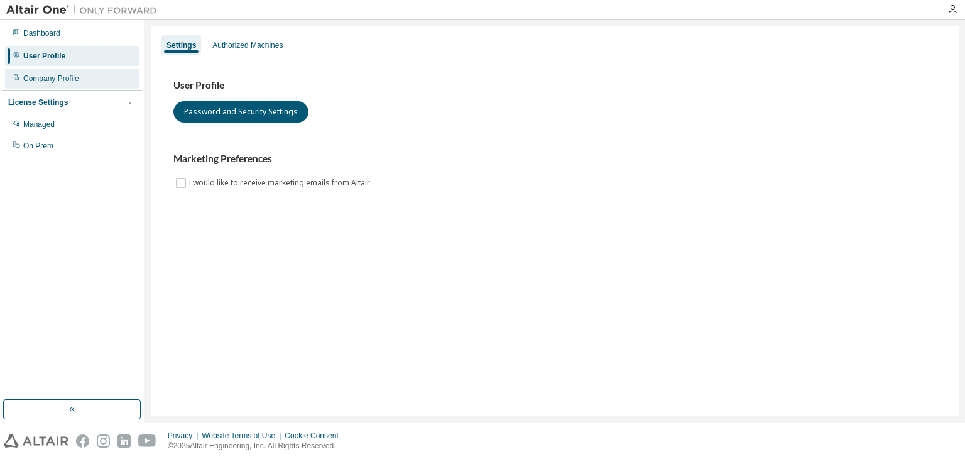  What do you see at coordinates (185, 436) in the screenshot?
I see `div: Privacy` at bounding box center [185, 436].